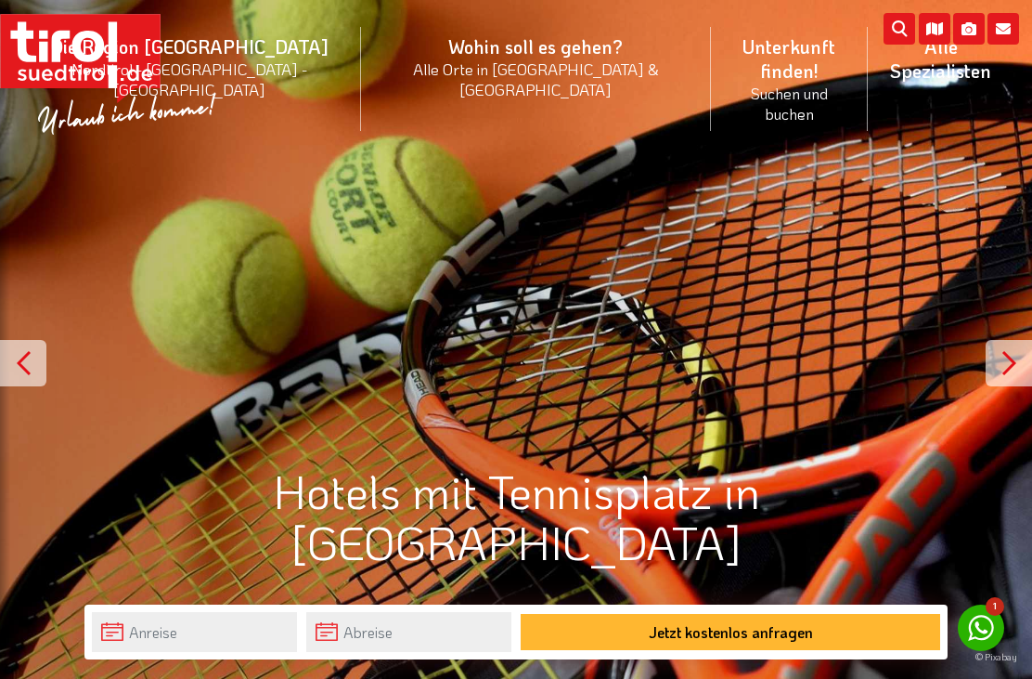 The image size is (1032, 679). Describe the element at coordinates (1003, 29) in the screenshot. I see `i: Kontakt` at that location.